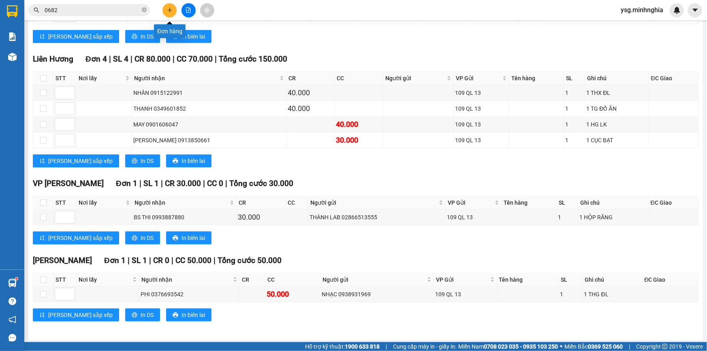  What do you see at coordinates (292, 294) in the screenshot?
I see `div: 50.000` at bounding box center [292, 294].